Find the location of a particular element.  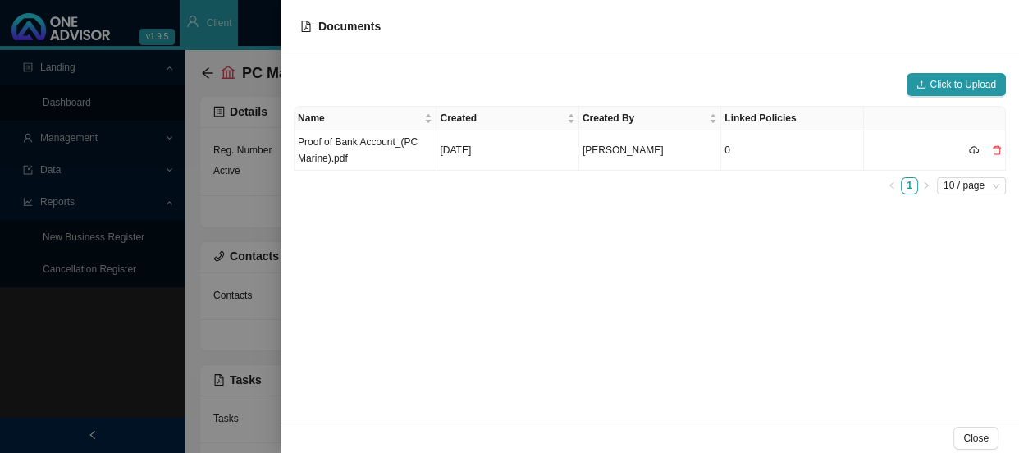

th: Name is located at coordinates (365, 118).